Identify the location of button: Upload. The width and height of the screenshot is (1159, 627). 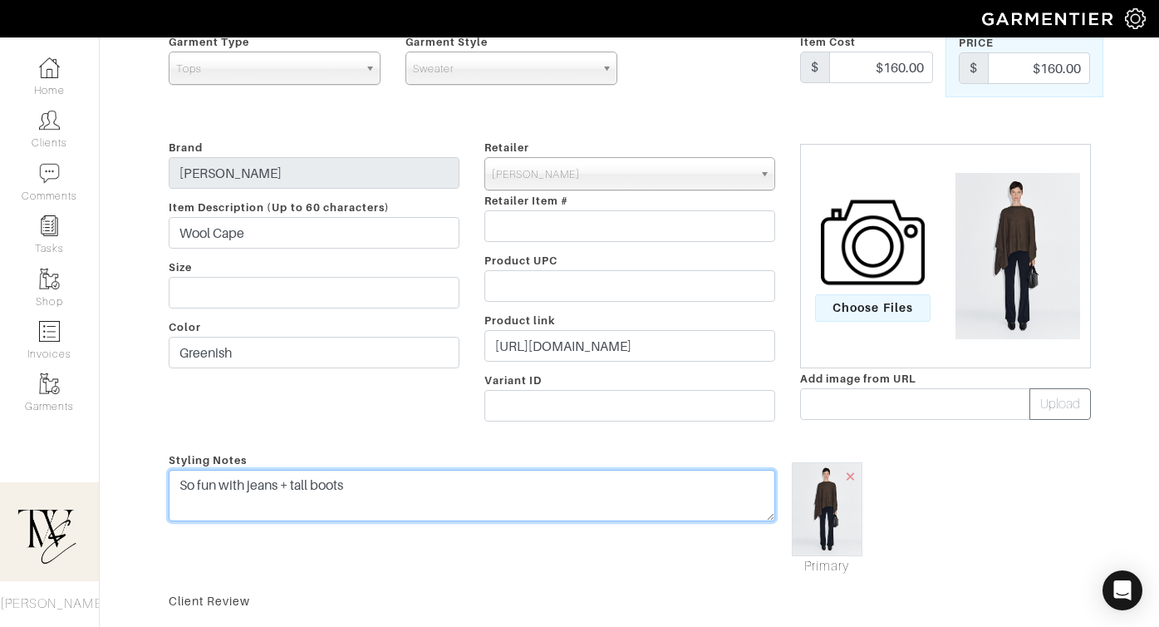
(1061, 404).